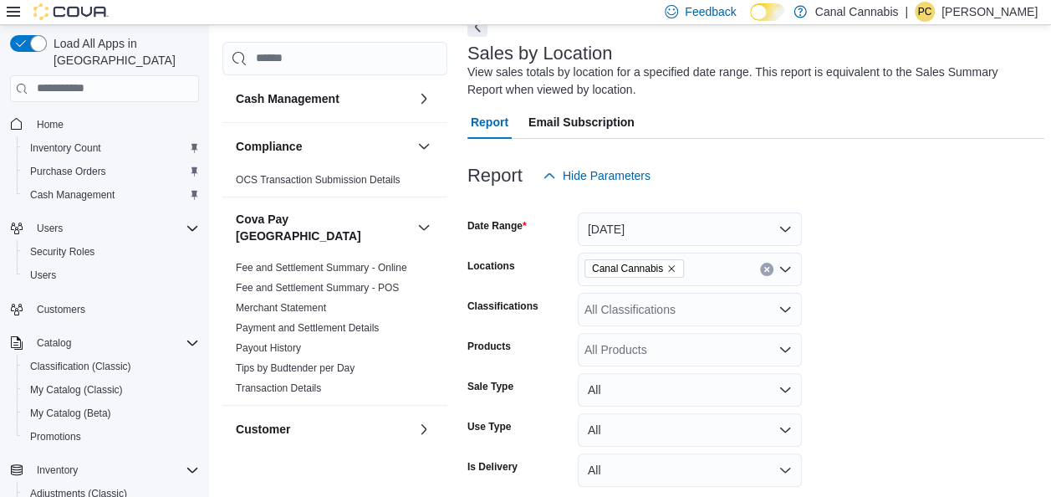 The width and height of the screenshot is (1051, 497). Describe the element at coordinates (55, 436) in the screenshot. I see `a: Promotions` at that location.